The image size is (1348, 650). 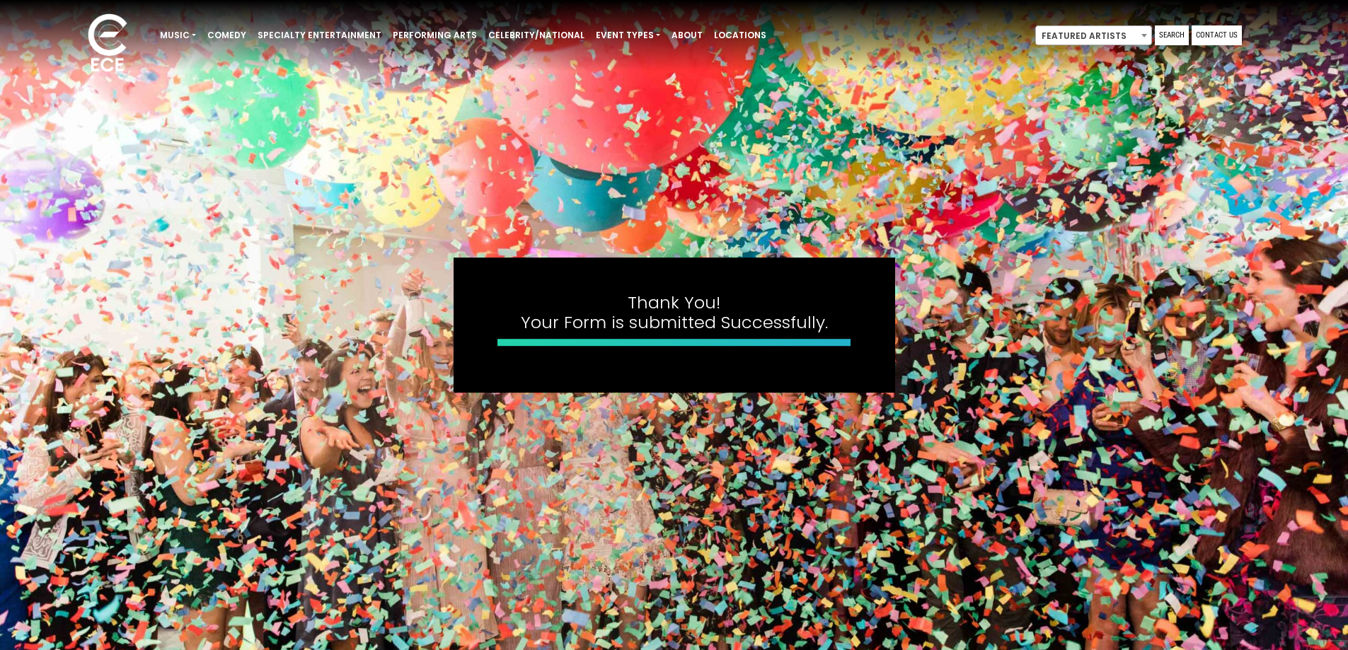 What do you see at coordinates (319, 35) in the screenshot?
I see `a: Specialty Entertainment` at bounding box center [319, 35].